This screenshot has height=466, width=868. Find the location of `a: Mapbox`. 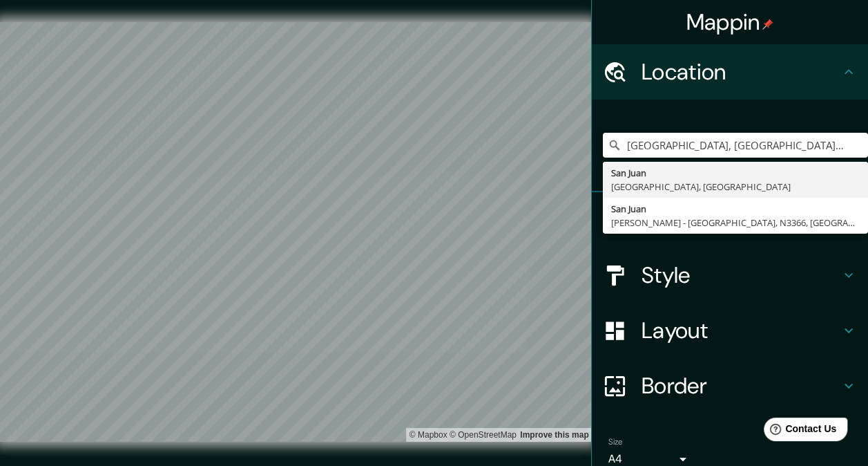

a: Mapbox is located at coordinates (428, 434).